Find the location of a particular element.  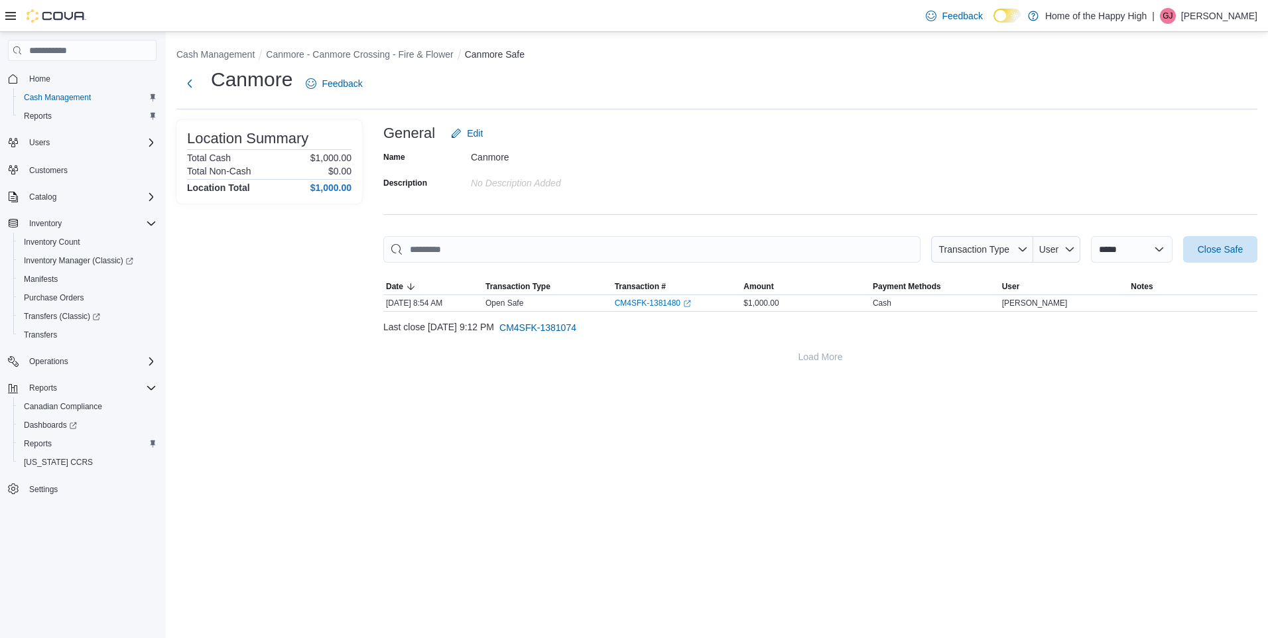

a: Home is located at coordinates (40, 79).